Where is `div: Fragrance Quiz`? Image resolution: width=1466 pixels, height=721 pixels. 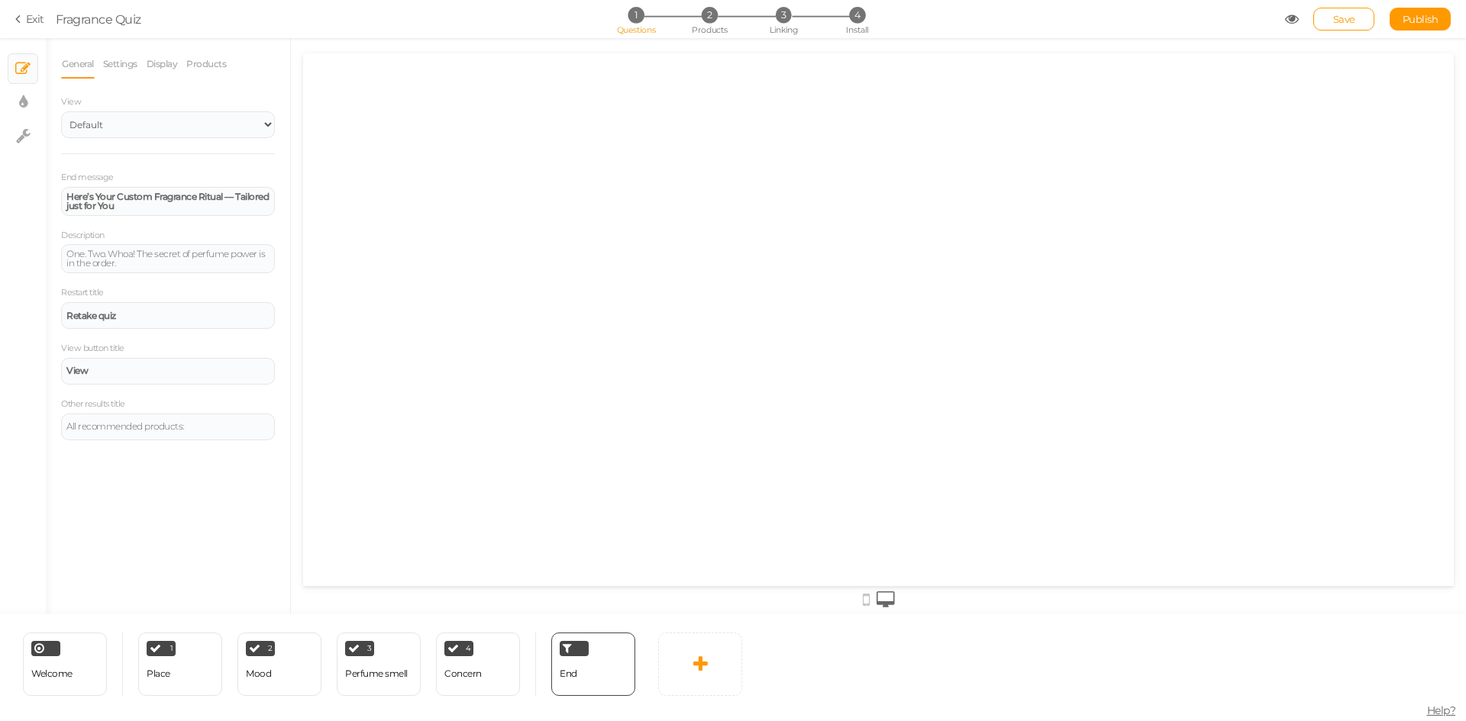
div: Fragrance Quiz is located at coordinates (98, 19).